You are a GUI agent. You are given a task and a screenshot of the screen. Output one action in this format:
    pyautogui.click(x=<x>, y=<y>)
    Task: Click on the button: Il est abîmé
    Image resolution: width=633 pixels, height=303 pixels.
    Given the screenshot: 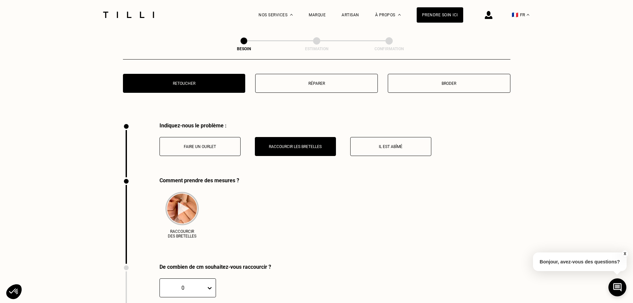 What is the action you would take?
    pyautogui.click(x=391, y=146)
    